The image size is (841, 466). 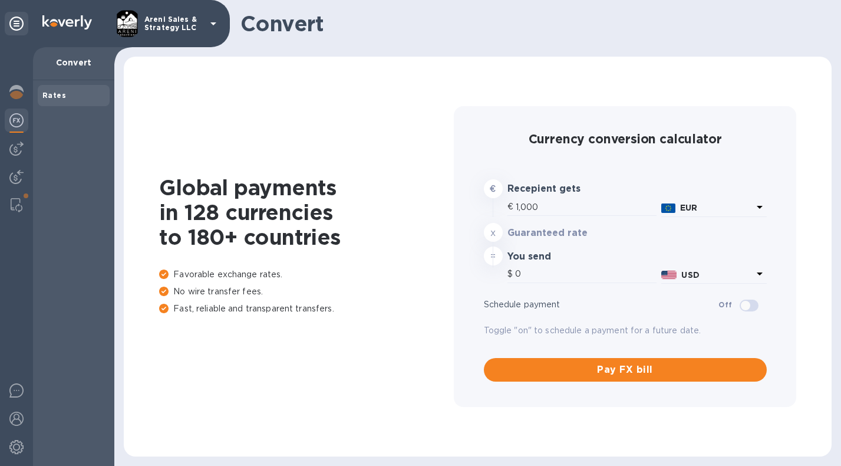 I want to click on p: No wire transfer fees., so click(x=307, y=291).